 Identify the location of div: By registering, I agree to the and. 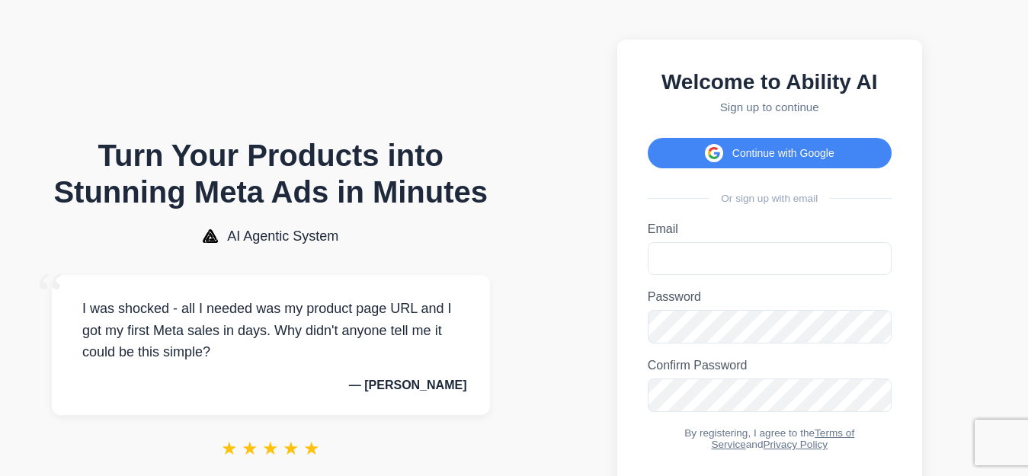
(770, 439).